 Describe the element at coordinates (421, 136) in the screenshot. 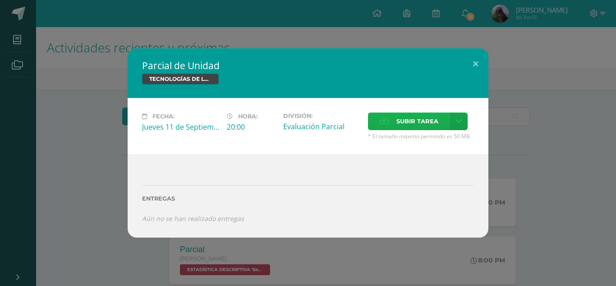

I see `span: * El tamaño máximo permitido es 50 MB` at that location.